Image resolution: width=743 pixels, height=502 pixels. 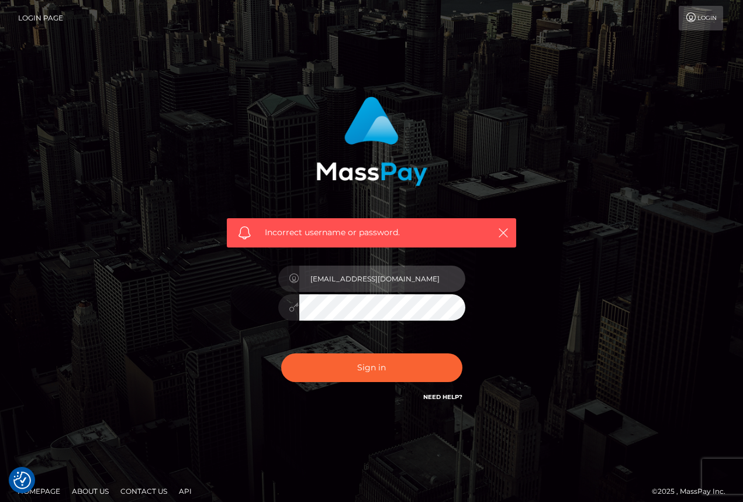 What do you see at coordinates (144, 491) in the screenshot?
I see `a: Contact Us` at bounding box center [144, 491].